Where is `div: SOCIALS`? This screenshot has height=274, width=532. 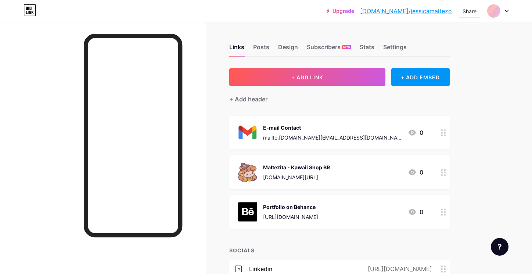
div: SOCIALS is located at coordinates (340, 250).